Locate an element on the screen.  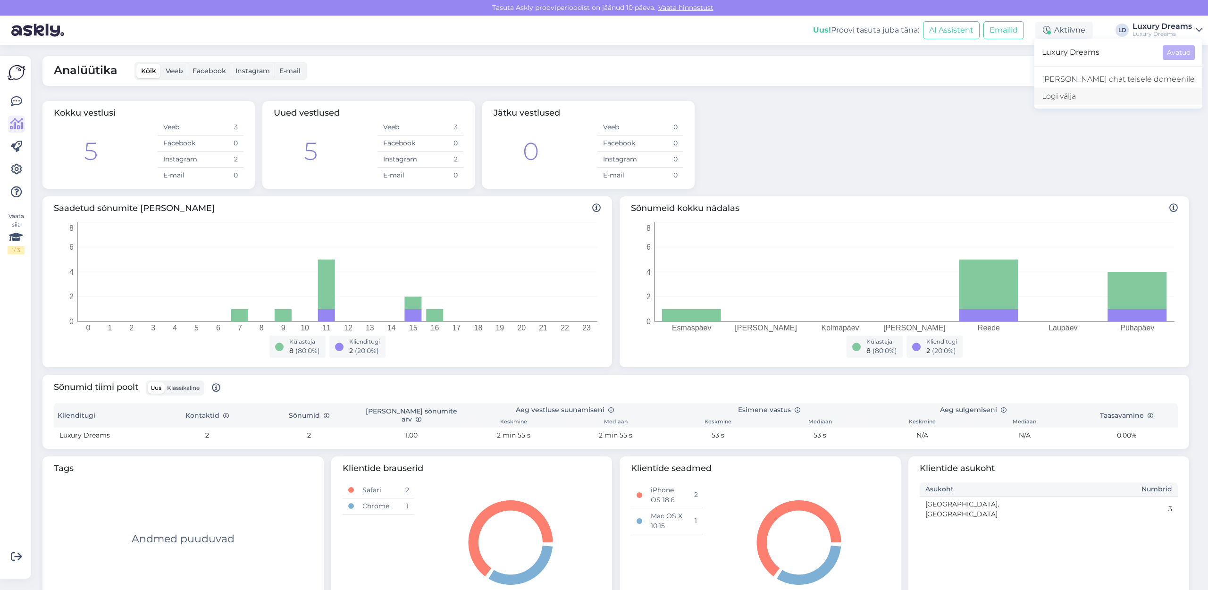
tspan: 22 is located at coordinates (565, 328).